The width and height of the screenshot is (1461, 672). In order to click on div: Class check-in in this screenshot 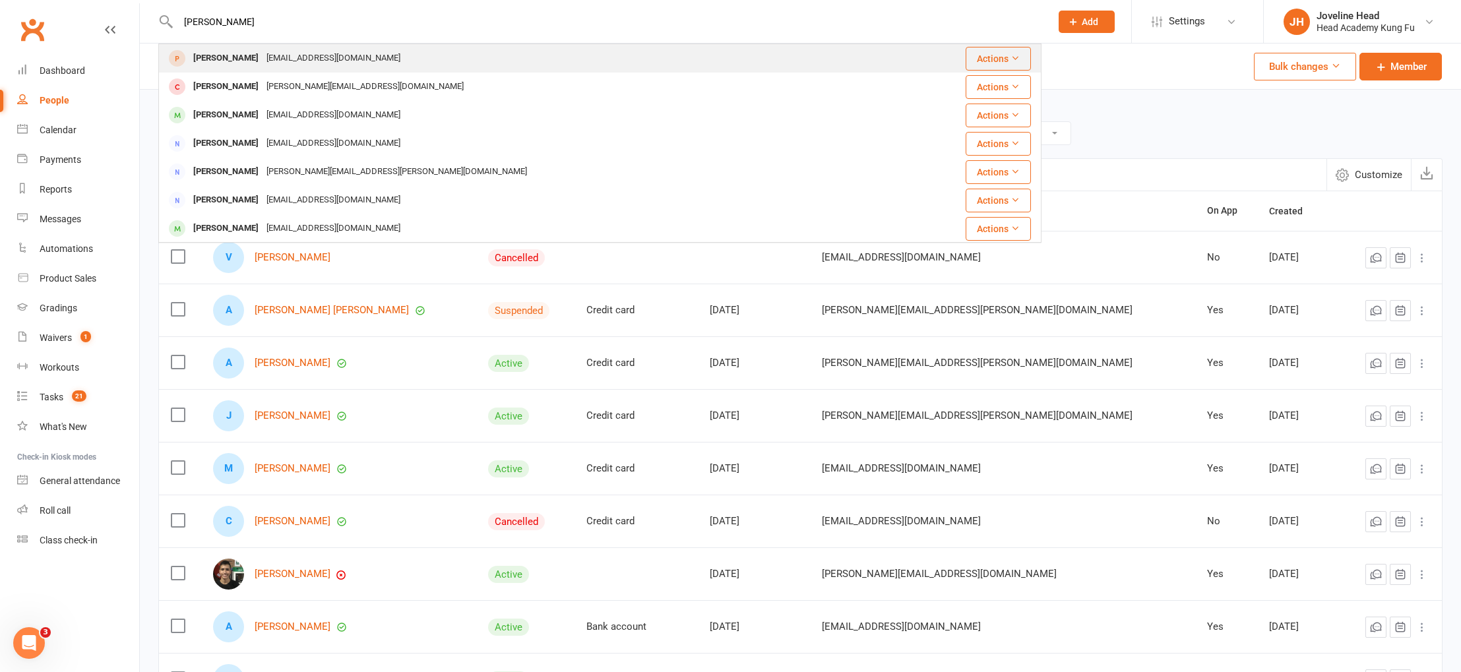, I will do `click(69, 540)`.